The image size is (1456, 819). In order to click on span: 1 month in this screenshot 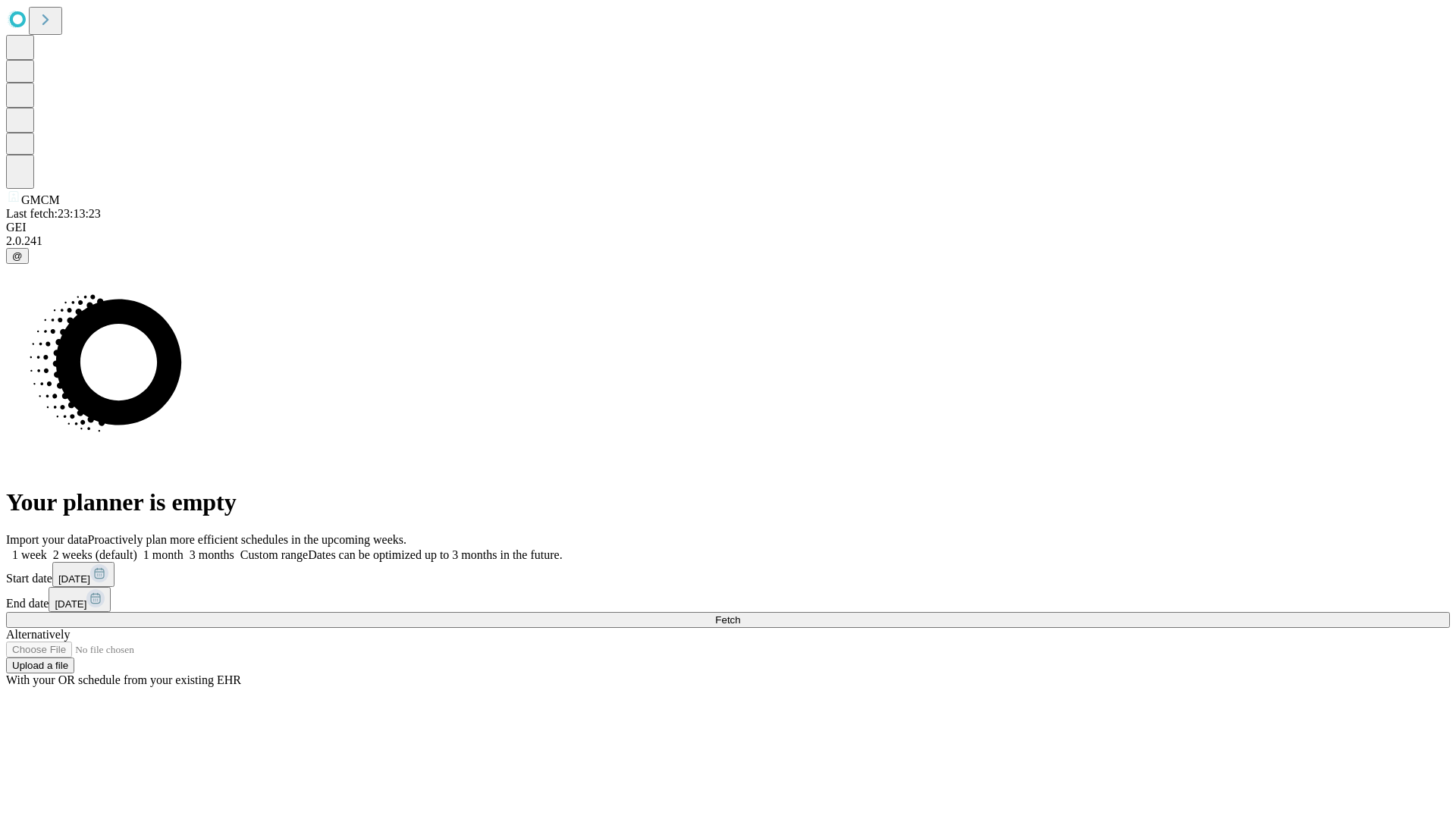, I will do `click(163, 554)`.